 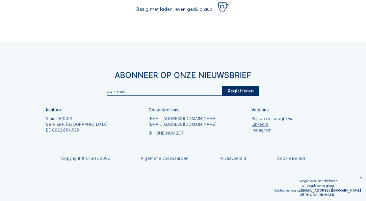 What do you see at coordinates (183, 75) in the screenshot?
I see `div: Abonneer op onze nieuwsbrief` at bounding box center [183, 75].